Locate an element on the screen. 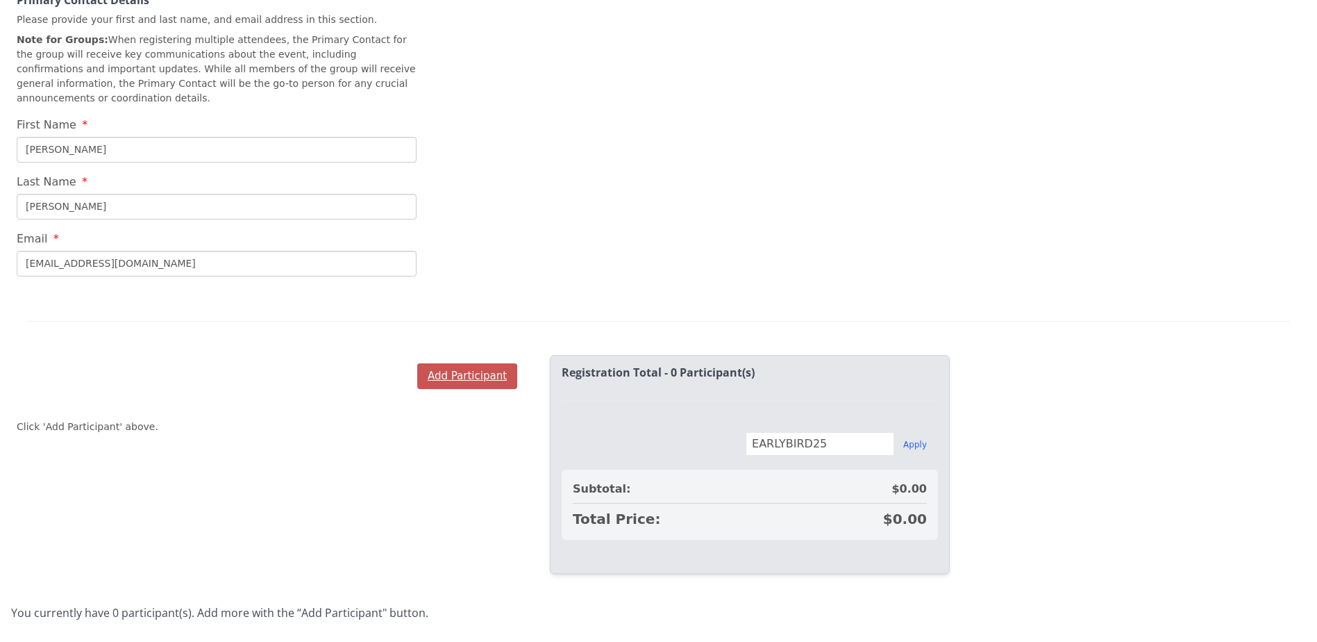 The height and width of the screenshot is (642, 1317). input: Email is located at coordinates (217, 263).